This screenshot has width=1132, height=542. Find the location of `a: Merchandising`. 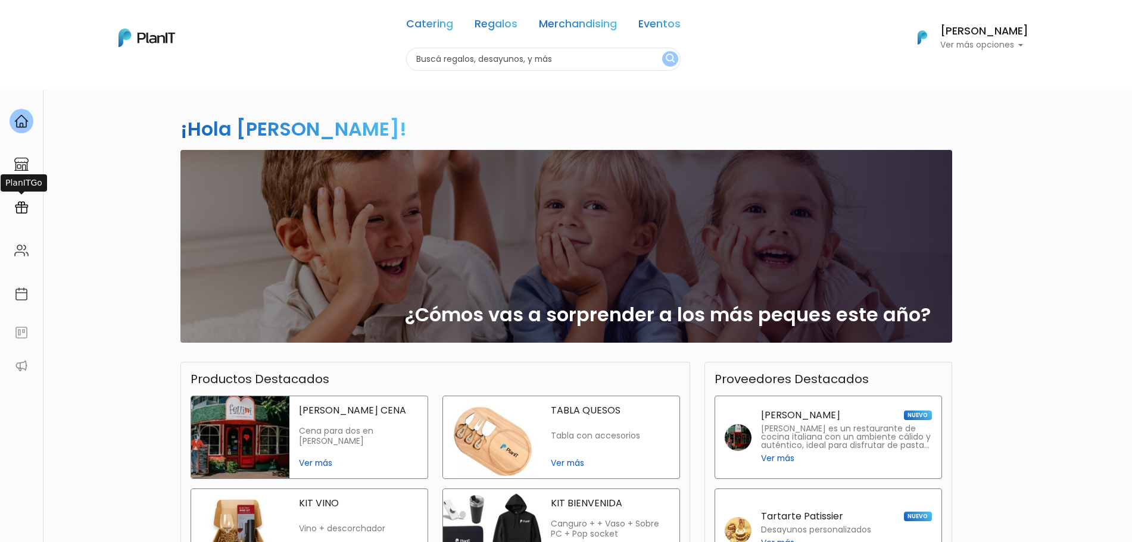

a: Merchandising is located at coordinates (578, 26).